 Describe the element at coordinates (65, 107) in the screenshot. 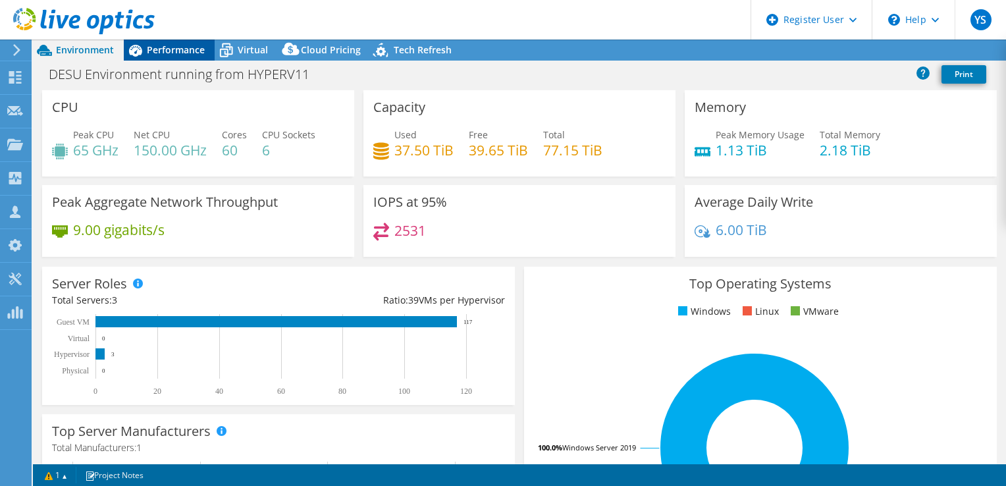

I see `h3: CPU` at that location.